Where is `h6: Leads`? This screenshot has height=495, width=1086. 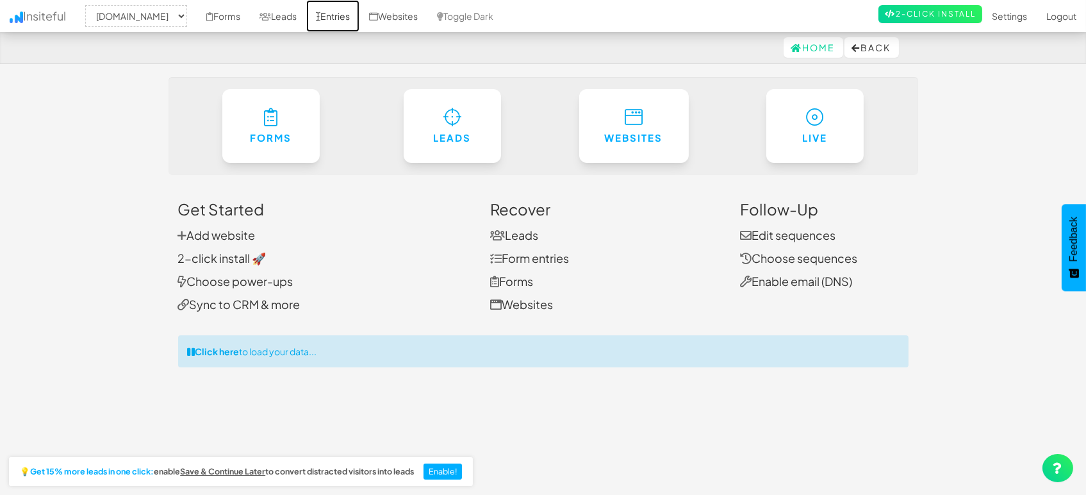
h6: Leads is located at coordinates (452, 138).